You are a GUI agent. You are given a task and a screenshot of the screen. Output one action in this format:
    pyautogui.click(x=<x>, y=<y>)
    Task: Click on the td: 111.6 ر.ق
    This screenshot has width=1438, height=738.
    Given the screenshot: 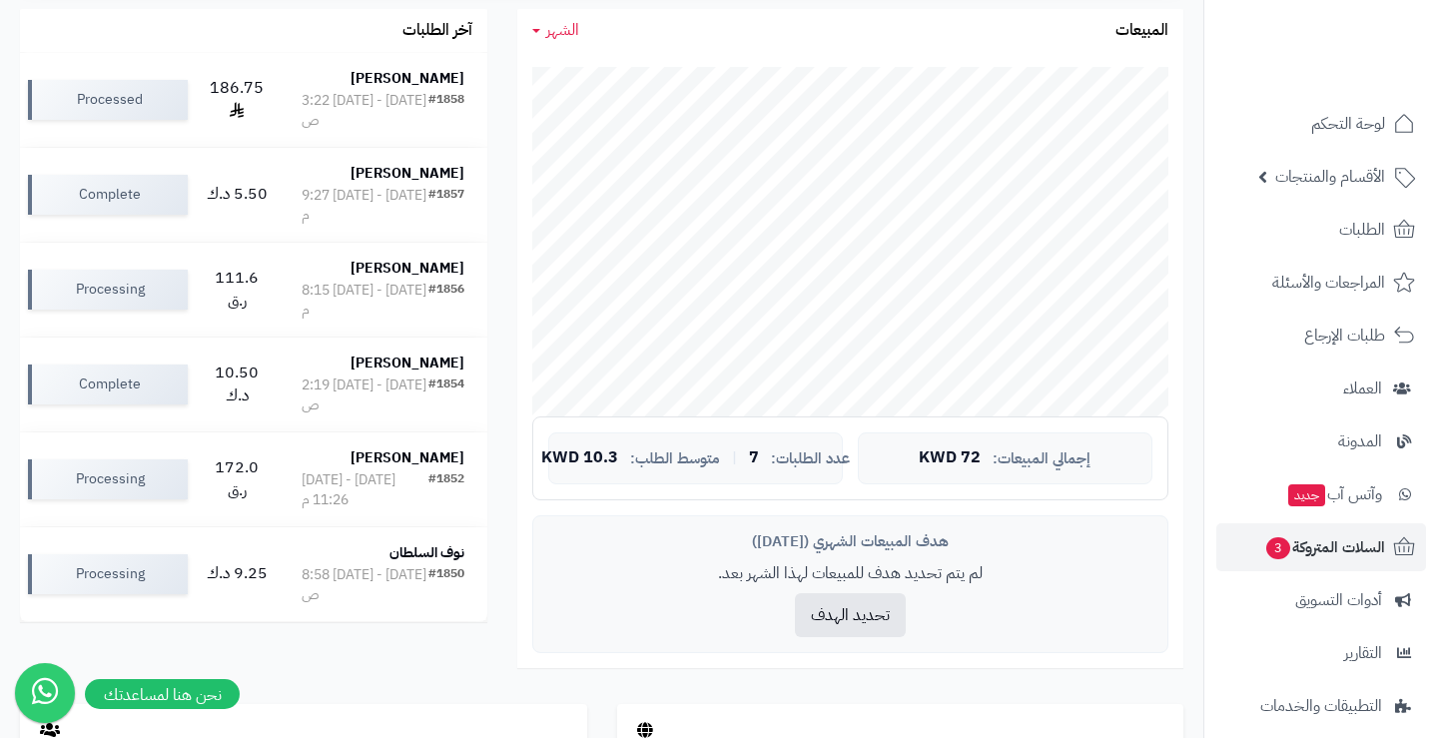 What is the action you would take?
    pyautogui.click(x=237, y=290)
    